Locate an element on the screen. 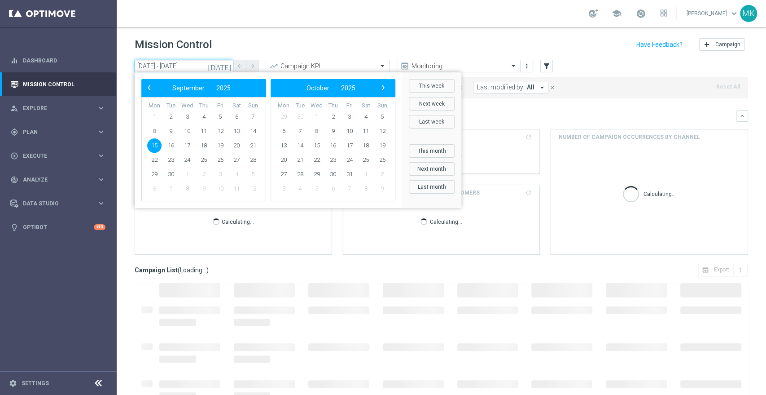 This screenshot has width=766, height=395. i: filter_alt is located at coordinates (547, 66).